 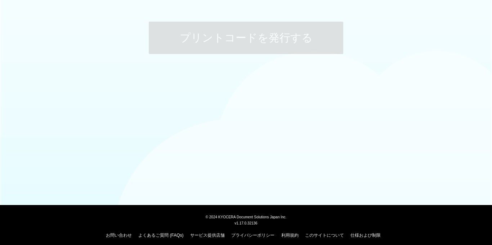 I want to click on a: プライバシーポリシー, so click(x=253, y=235).